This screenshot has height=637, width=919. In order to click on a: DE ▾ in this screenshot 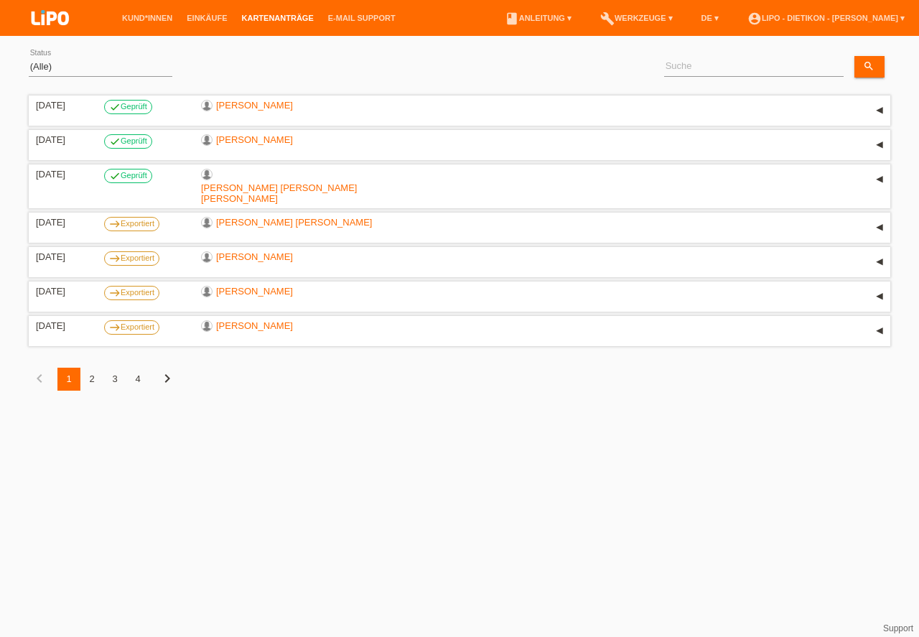, I will do `click(710, 18)`.